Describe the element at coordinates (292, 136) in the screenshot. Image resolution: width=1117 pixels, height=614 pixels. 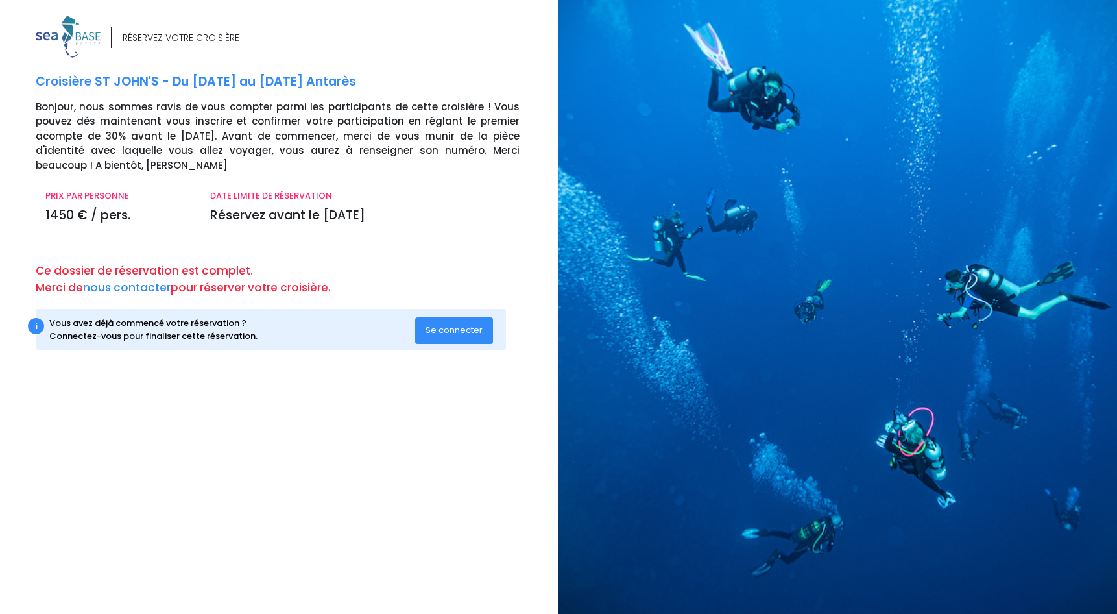
I see `p: Bonjour, nous sommes ravis de vous compter parmi les participants de cette croisière ! Vous pouve...` at that location.